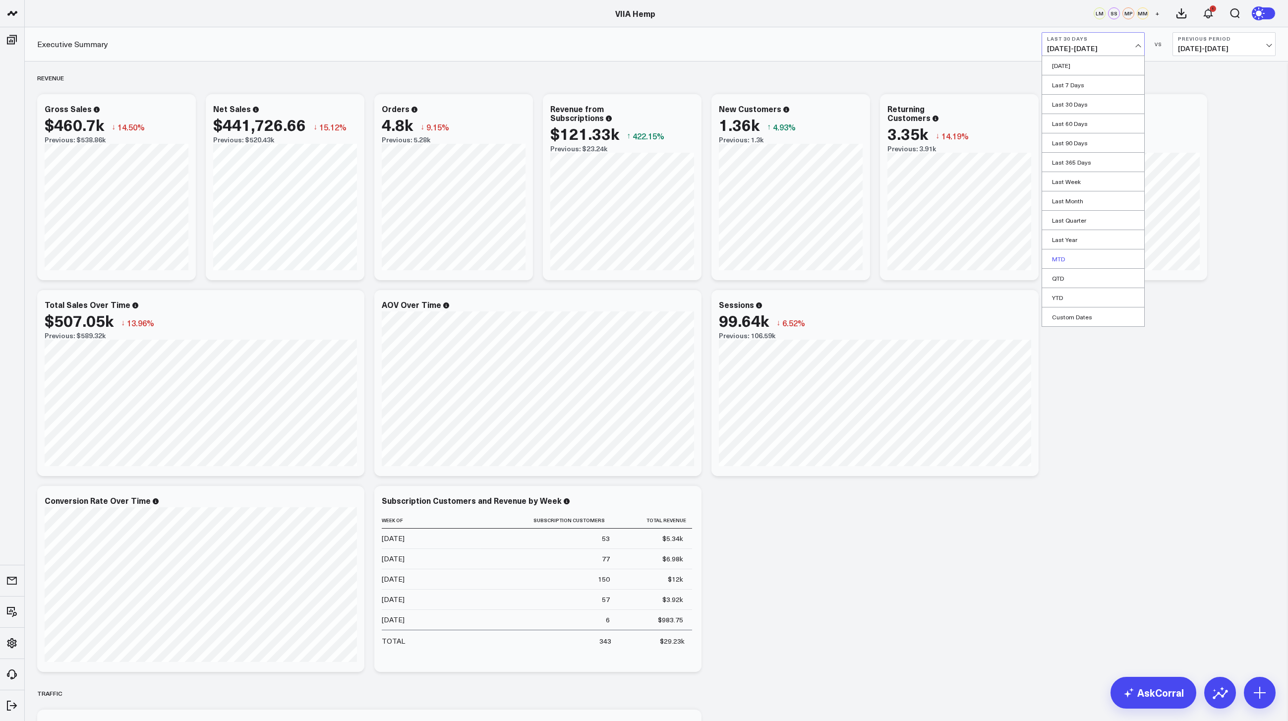  What do you see at coordinates (1093, 123) in the screenshot?
I see `a: Last 60 Days` at bounding box center [1093, 123].